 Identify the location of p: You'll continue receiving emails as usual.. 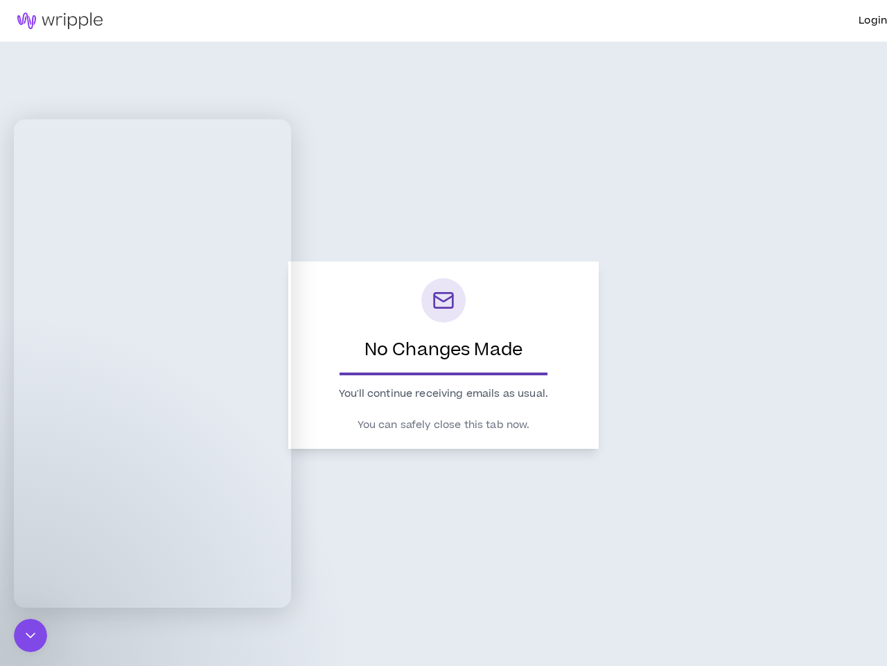
(444, 394).